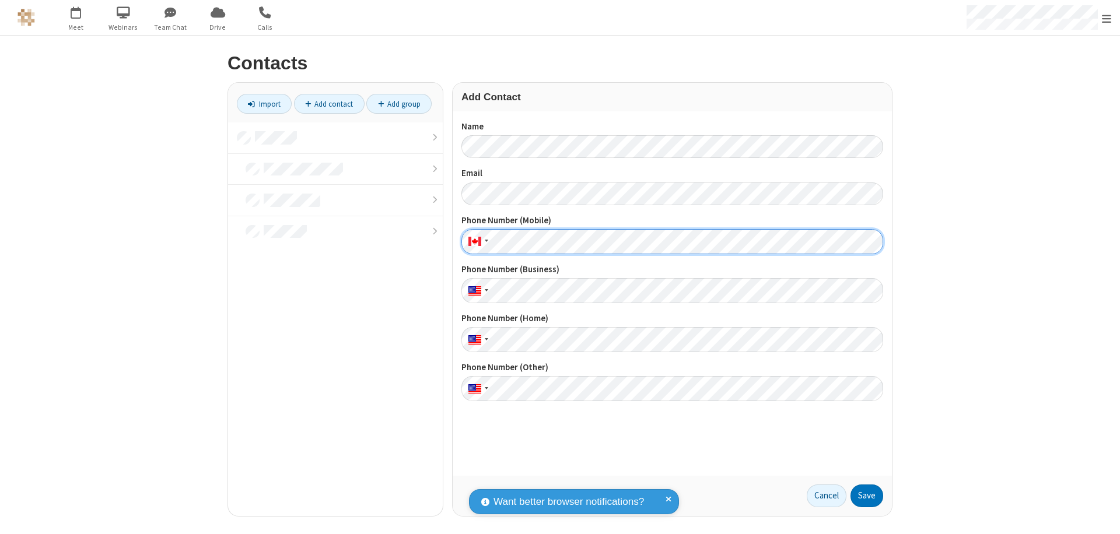 The height and width of the screenshot is (534, 1120). What do you see at coordinates (672, 269) in the screenshot?
I see `label: Phone Number (Business)` at bounding box center [672, 269].